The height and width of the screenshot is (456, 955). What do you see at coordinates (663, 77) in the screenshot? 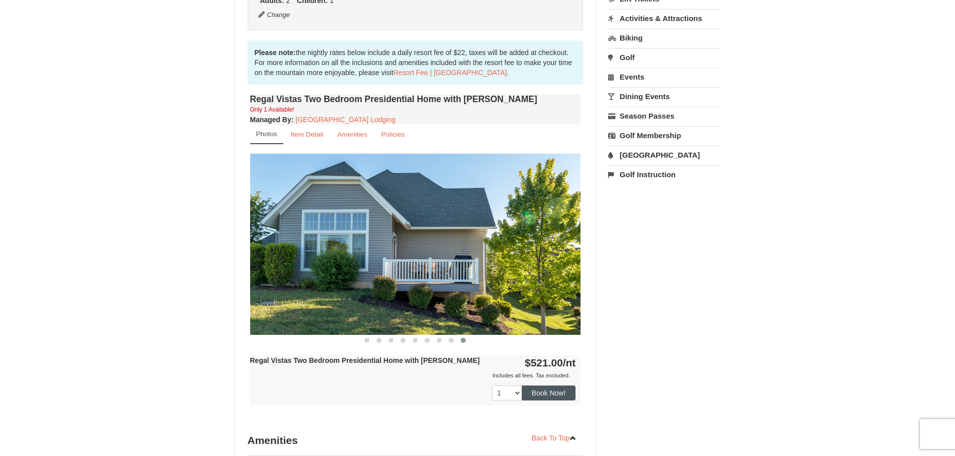
I see `a: Events` at bounding box center [663, 77].